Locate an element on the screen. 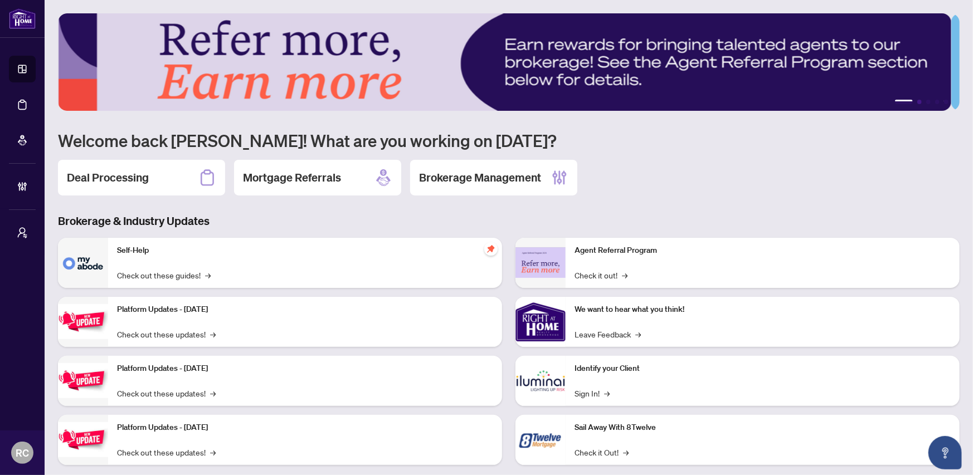 The width and height of the screenshot is (973, 475). img: We want to hear what you think! is located at coordinates (541, 322).